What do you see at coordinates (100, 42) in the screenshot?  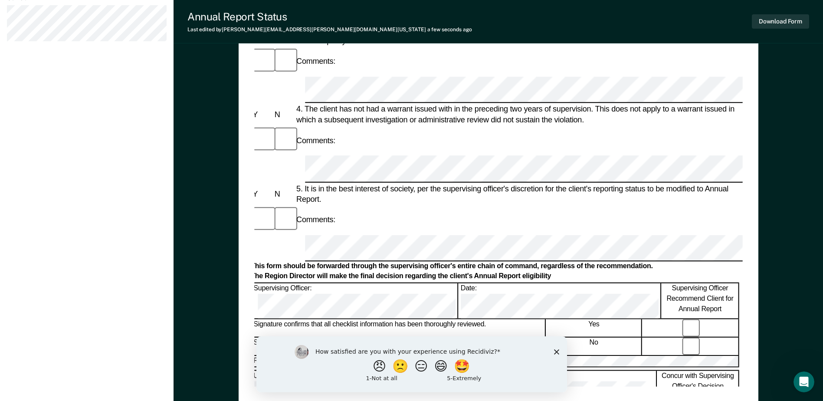 I see `div: 1 - Not at all` at bounding box center [100, 42].